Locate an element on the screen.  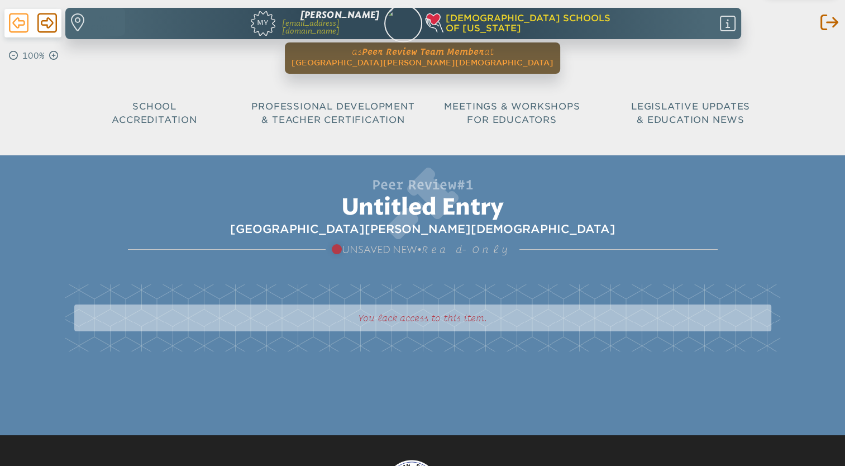
span: Legislative Updates & Education News is located at coordinates (691, 113).